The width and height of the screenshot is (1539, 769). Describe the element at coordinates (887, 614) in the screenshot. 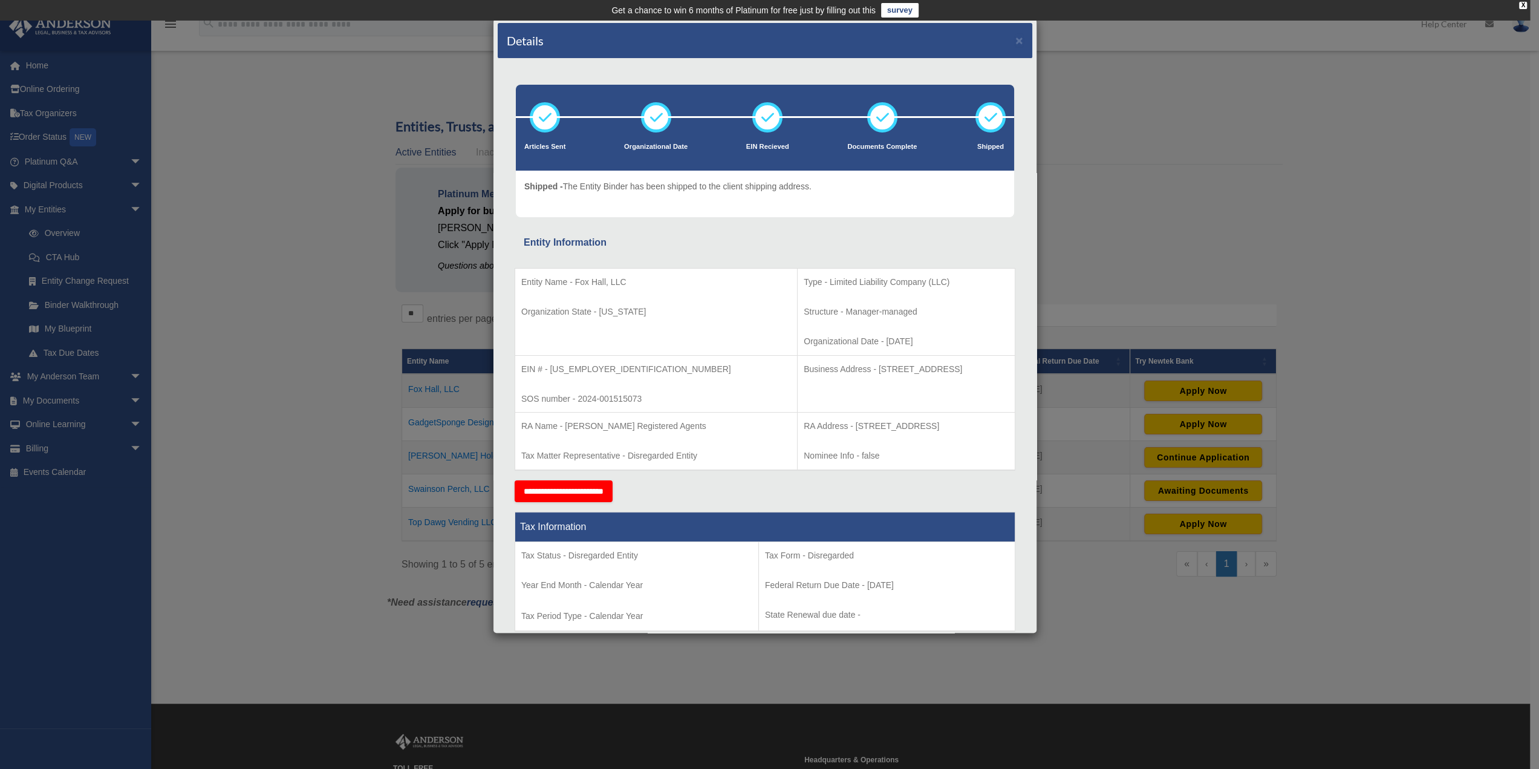

I see `p: State Renewal due date -` at that location.